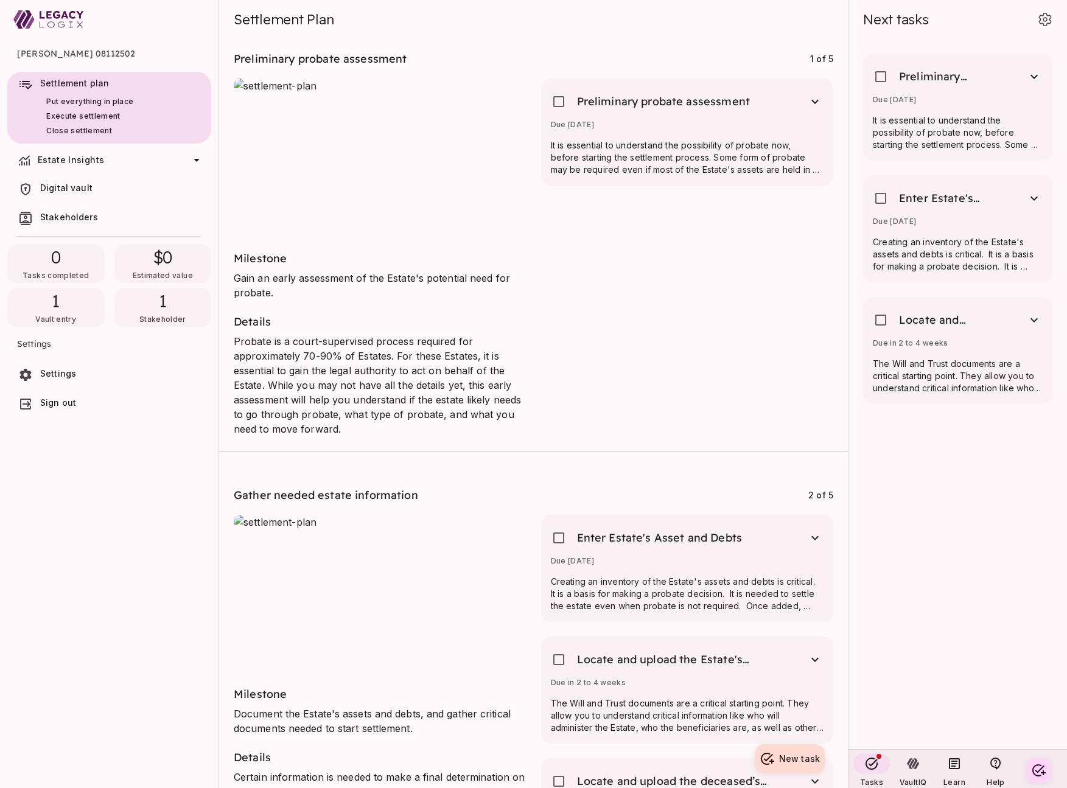 The height and width of the screenshot is (788, 1067). What do you see at coordinates (89, 101) in the screenshot?
I see `span: Put everything in place` at bounding box center [89, 101].